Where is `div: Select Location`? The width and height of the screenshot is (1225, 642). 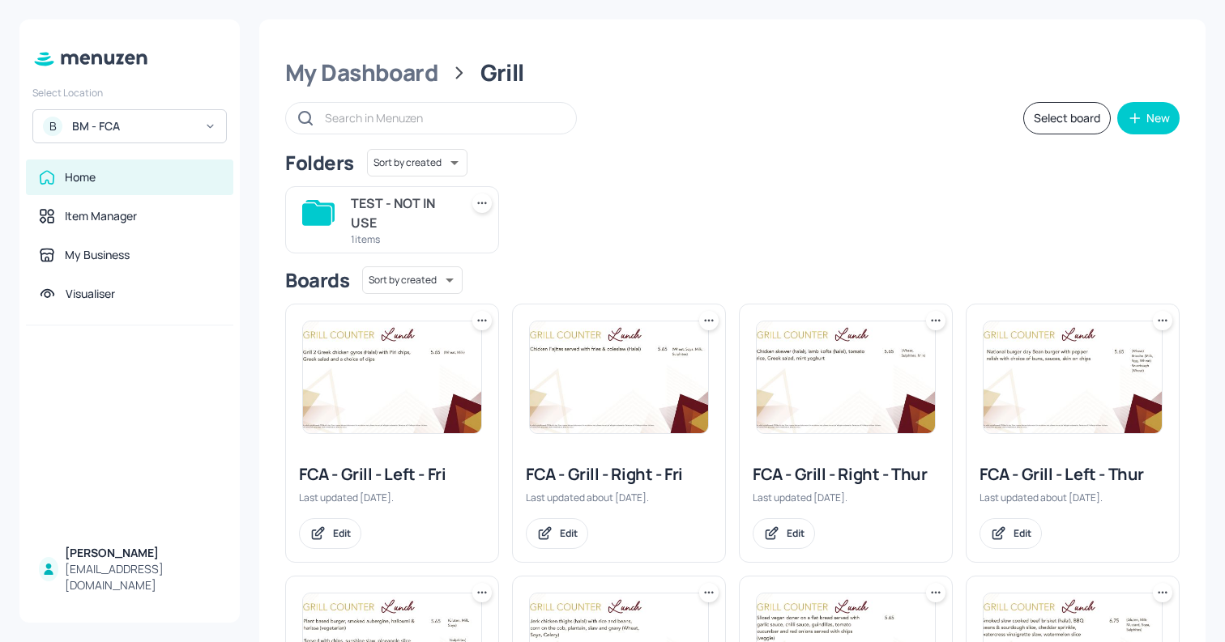 div: Select Location is located at coordinates (130, 92).